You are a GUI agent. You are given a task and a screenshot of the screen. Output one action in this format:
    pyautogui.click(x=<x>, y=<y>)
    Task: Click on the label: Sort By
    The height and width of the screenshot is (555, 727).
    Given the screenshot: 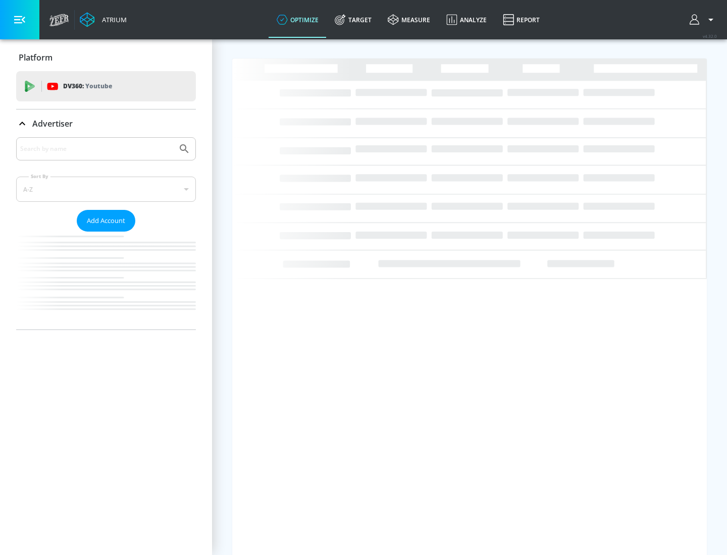 What is the action you would take?
    pyautogui.click(x=39, y=176)
    